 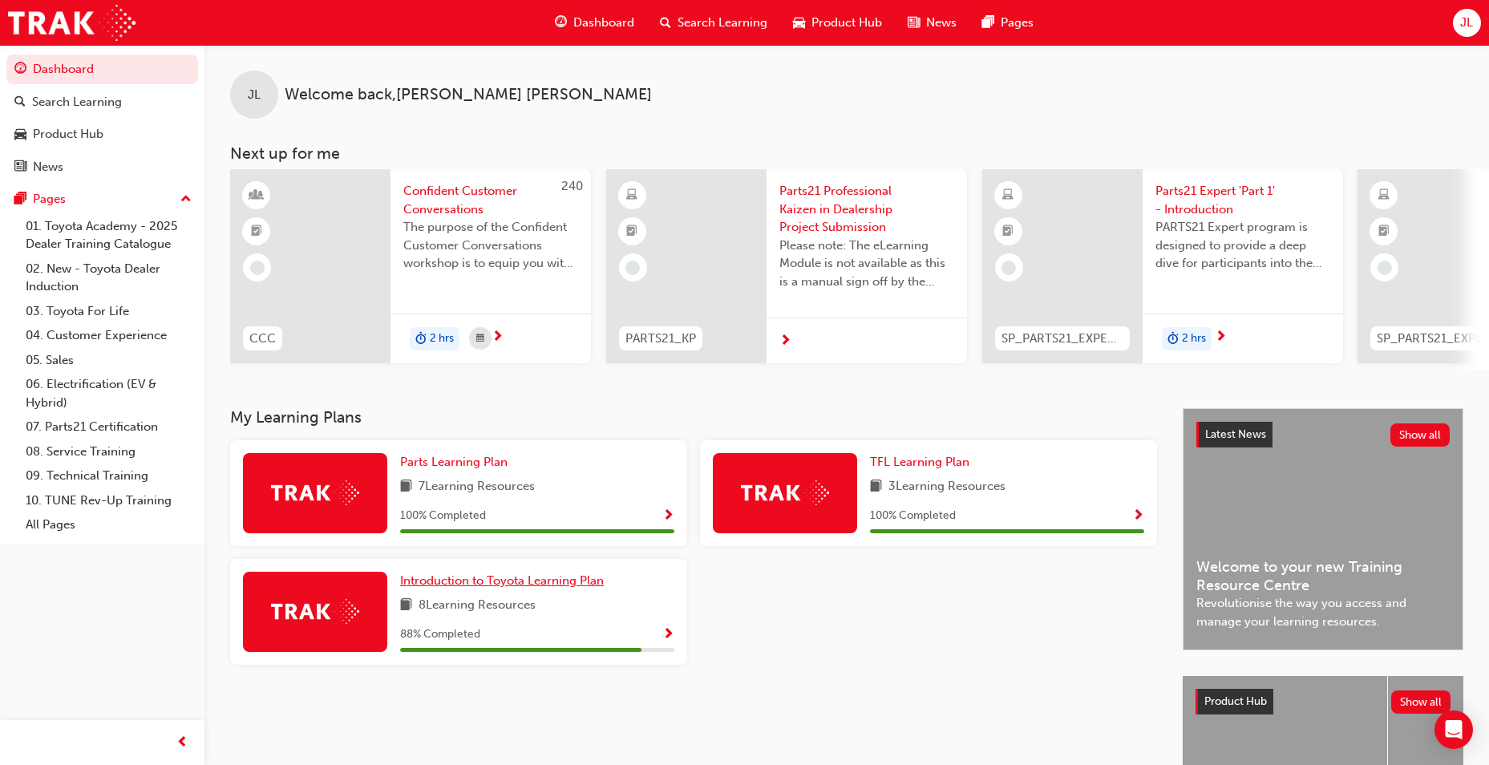 What do you see at coordinates (668, 634) in the screenshot?
I see `button: Show Progress` at bounding box center [668, 634].